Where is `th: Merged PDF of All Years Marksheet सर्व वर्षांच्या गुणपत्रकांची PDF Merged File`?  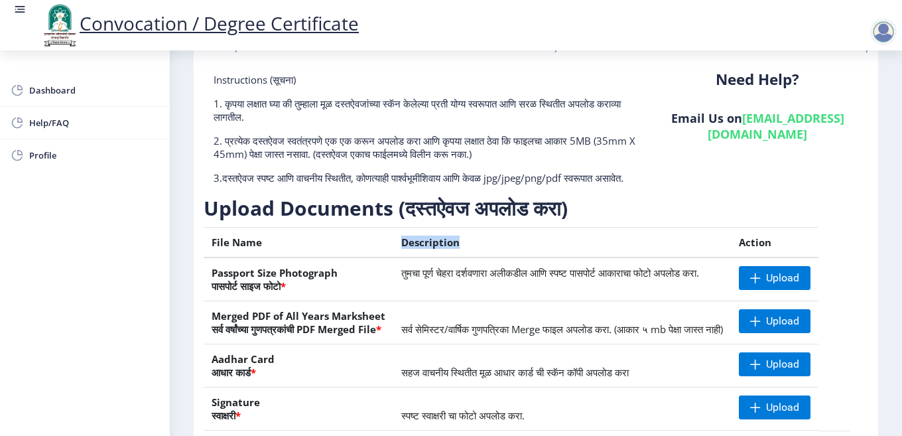
th: Merged PDF of All Years Marksheet सर्व वर्षांच्या गुणपत्रकांची PDF Merged File is located at coordinates (299, 322).